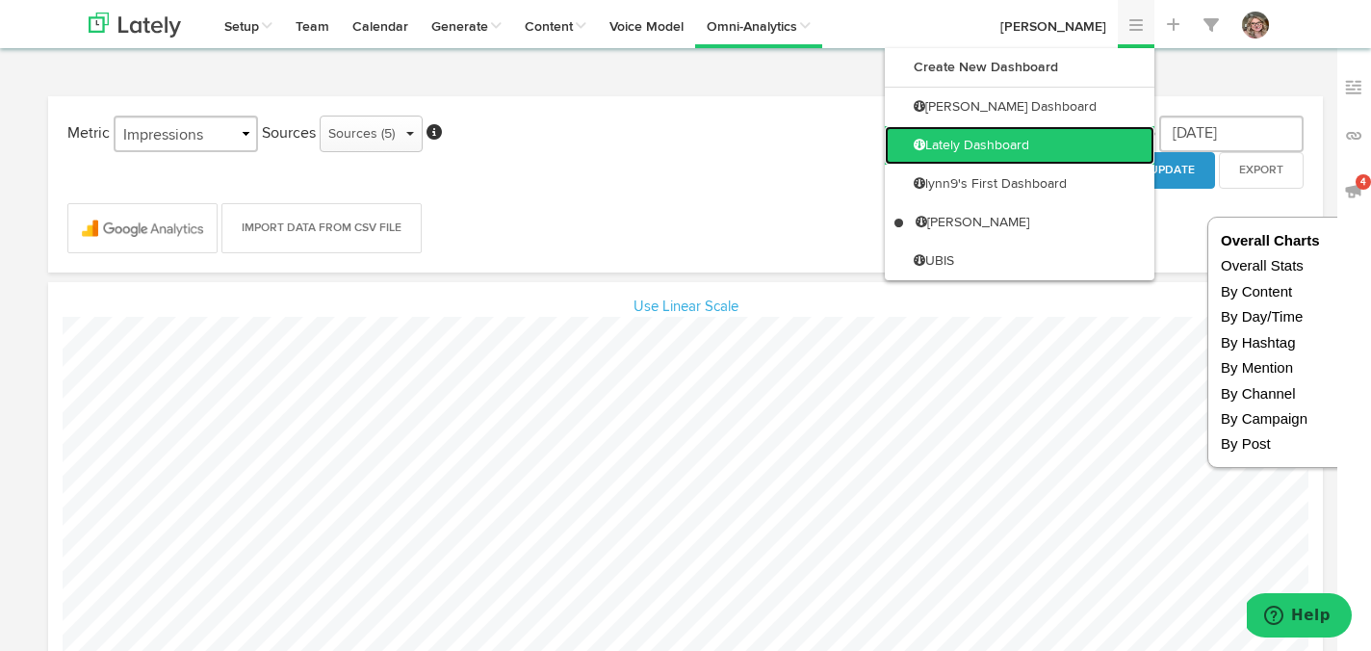 The height and width of the screenshot is (651, 1371). I want to click on img: links_off.svg, so click(1354, 136).